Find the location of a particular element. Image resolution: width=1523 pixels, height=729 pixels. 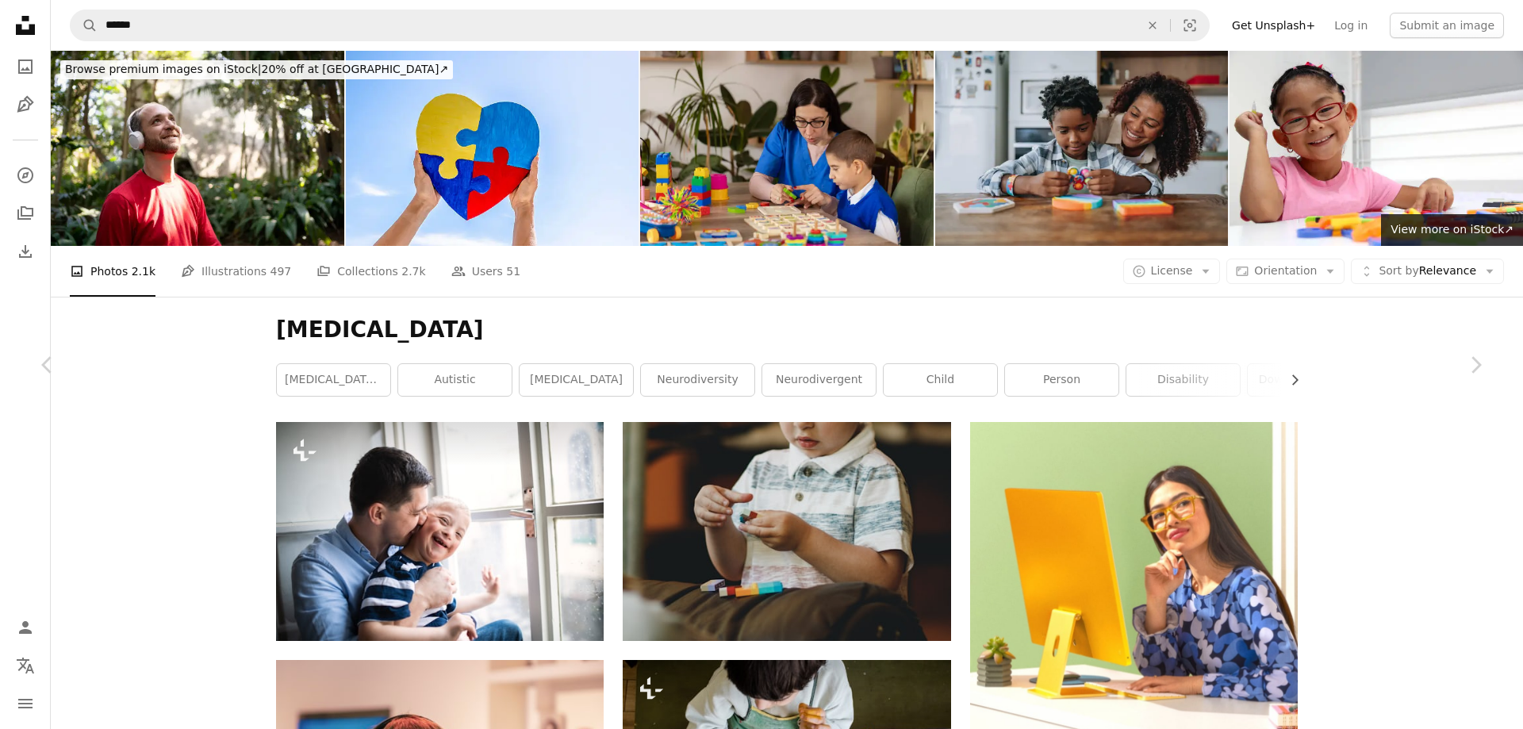

a: person is located at coordinates (1061, 380).